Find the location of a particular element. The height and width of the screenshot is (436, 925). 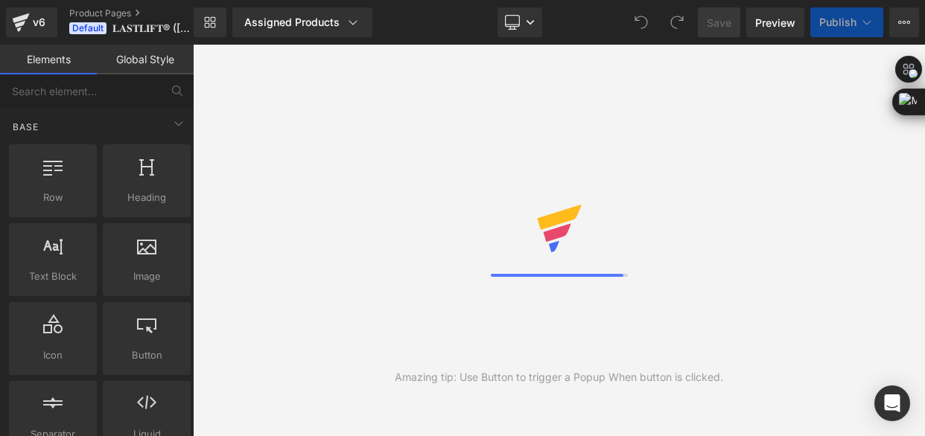

a: New Library is located at coordinates (210, 22).